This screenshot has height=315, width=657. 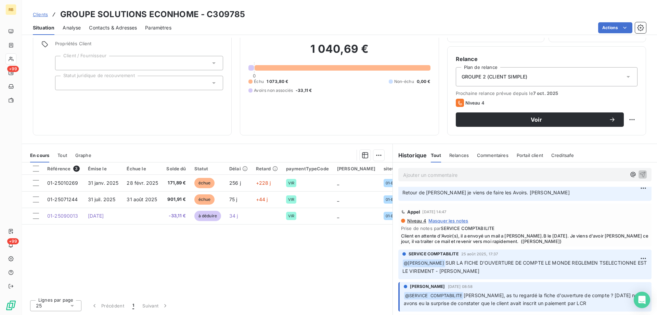 I want to click on h6: Relance, so click(x=547, y=59).